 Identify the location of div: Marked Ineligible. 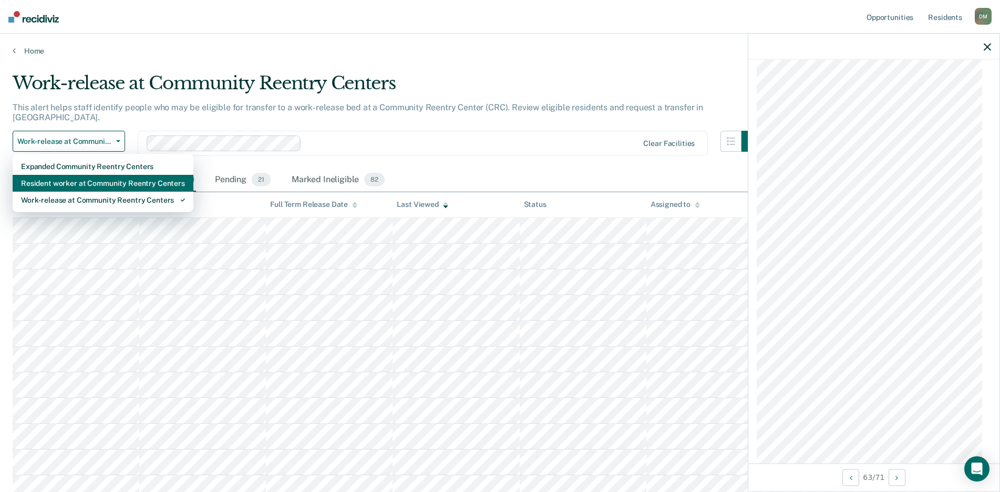
(338, 180).